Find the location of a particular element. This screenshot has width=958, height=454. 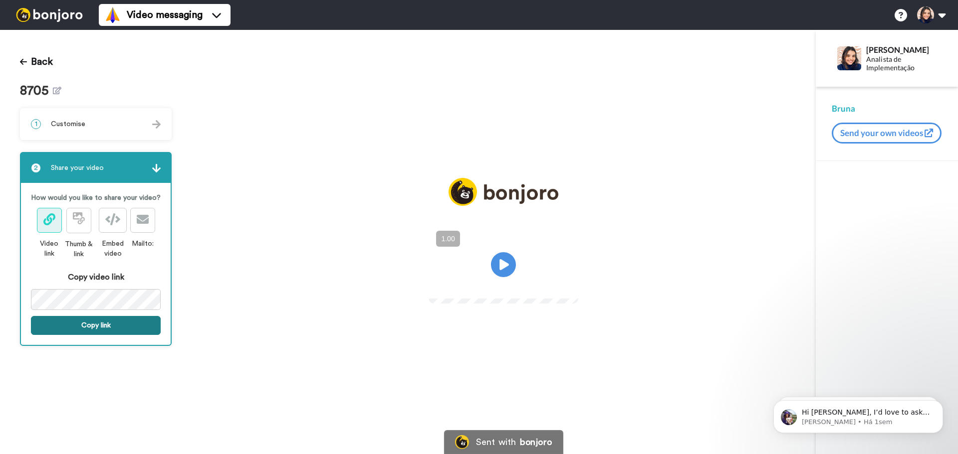

p: How would you like to share your video? is located at coordinates (96, 198).